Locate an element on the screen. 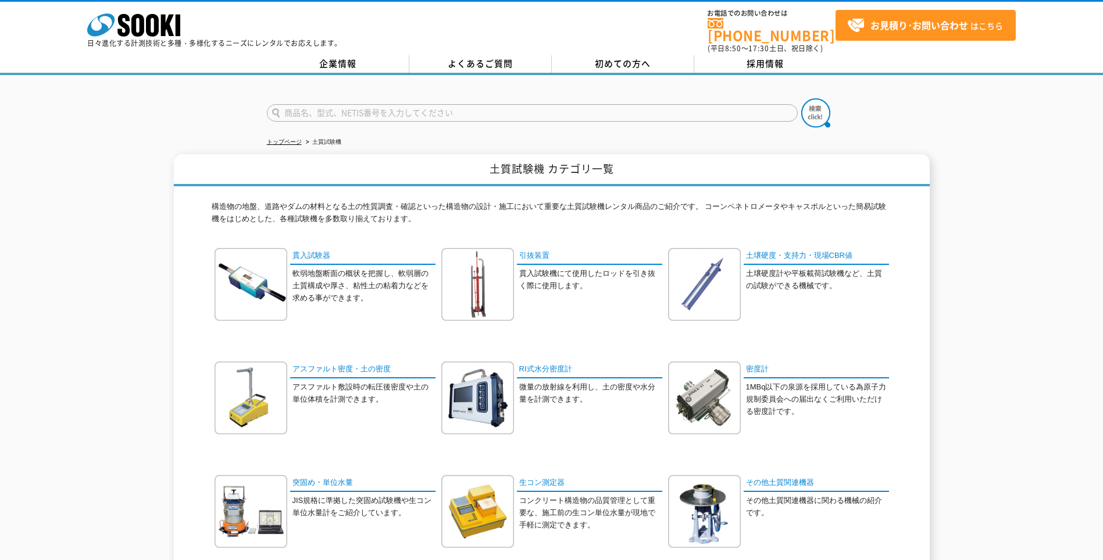 This screenshot has width=1103, height=560. a: 生コン測定器 is located at coordinates (590, 483).